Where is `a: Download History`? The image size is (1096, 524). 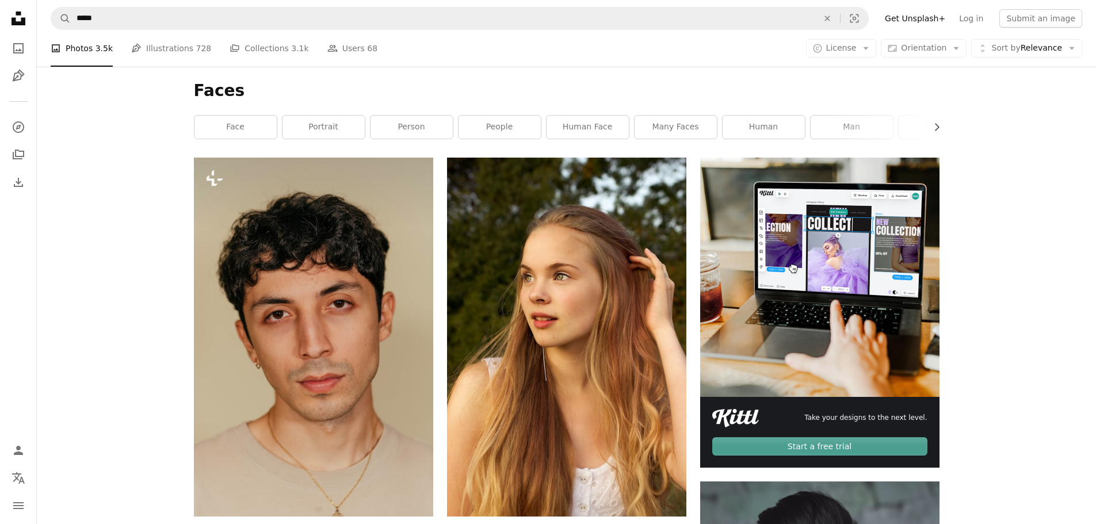
a: Download History is located at coordinates (18, 182).